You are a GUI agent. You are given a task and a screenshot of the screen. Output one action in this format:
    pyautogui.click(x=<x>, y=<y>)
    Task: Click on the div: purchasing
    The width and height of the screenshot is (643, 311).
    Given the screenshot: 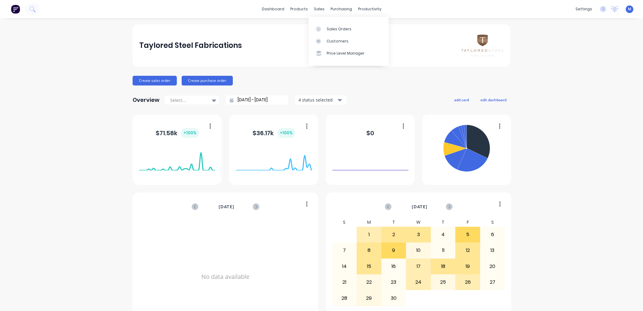 What is the action you would take?
    pyautogui.click(x=341, y=9)
    